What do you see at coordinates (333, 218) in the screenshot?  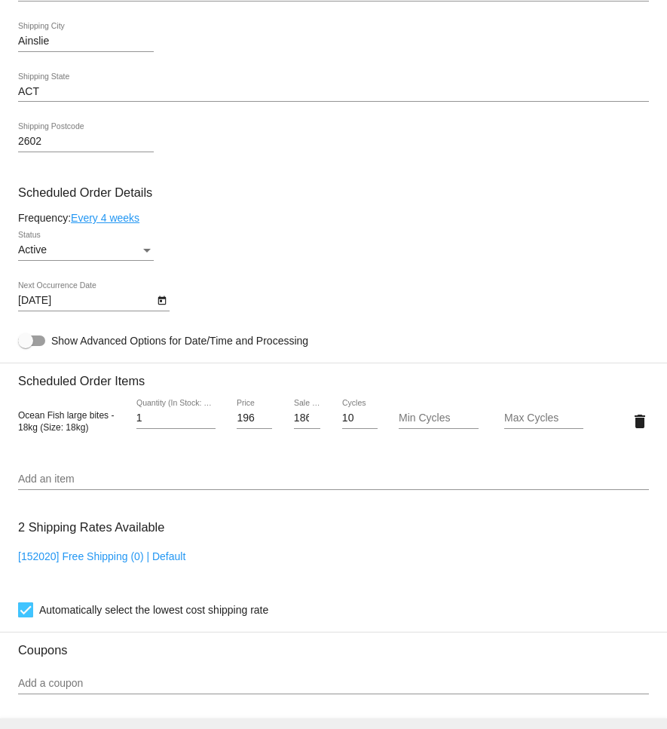 I see `div: Frequency:` at bounding box center [333, 218].